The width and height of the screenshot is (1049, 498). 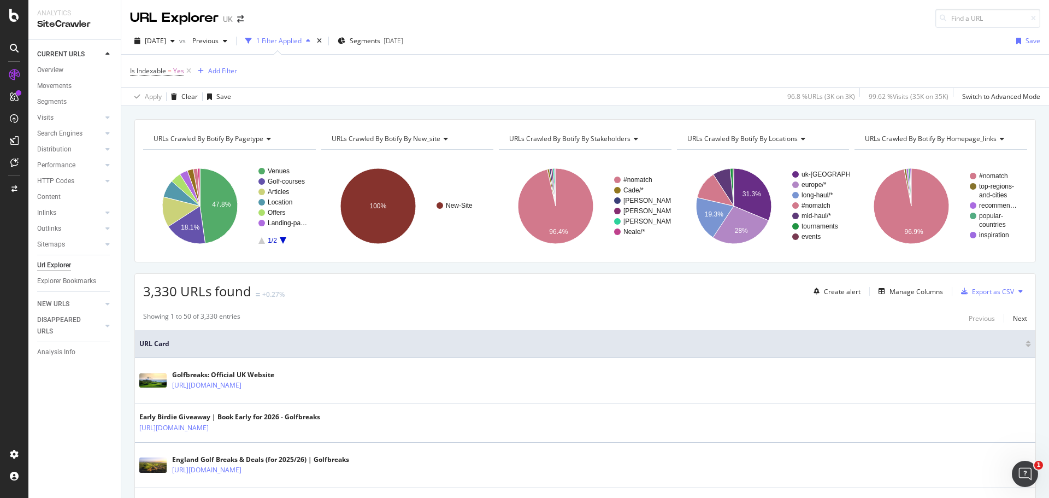 What do you see at coordinates (1038, 465) in the screenshot?
I see `span: 1` at bounding box center [1038, 465].